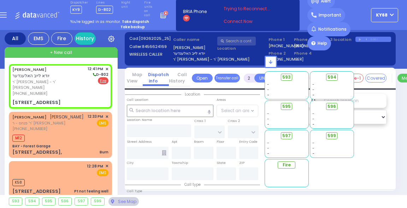 Image resolution: width=407 pixels, height=208 pixels. Describe the element at coordinates (85, 39) in the screenshot. I see `a: History` at that location.